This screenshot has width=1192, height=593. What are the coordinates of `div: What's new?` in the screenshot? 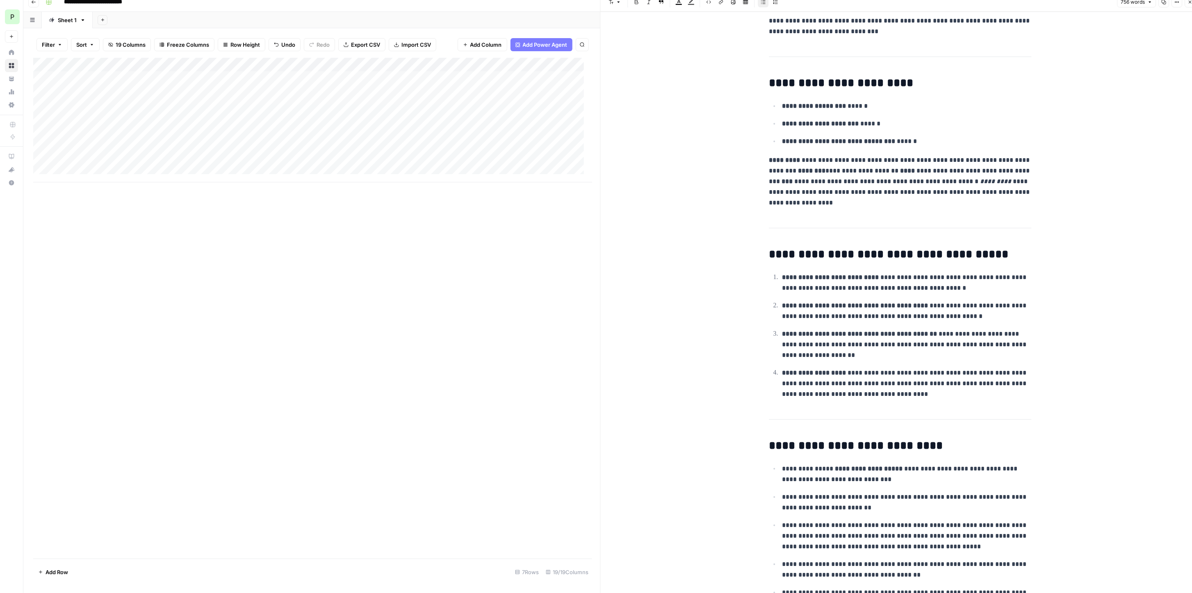 It's located at (11, 170).